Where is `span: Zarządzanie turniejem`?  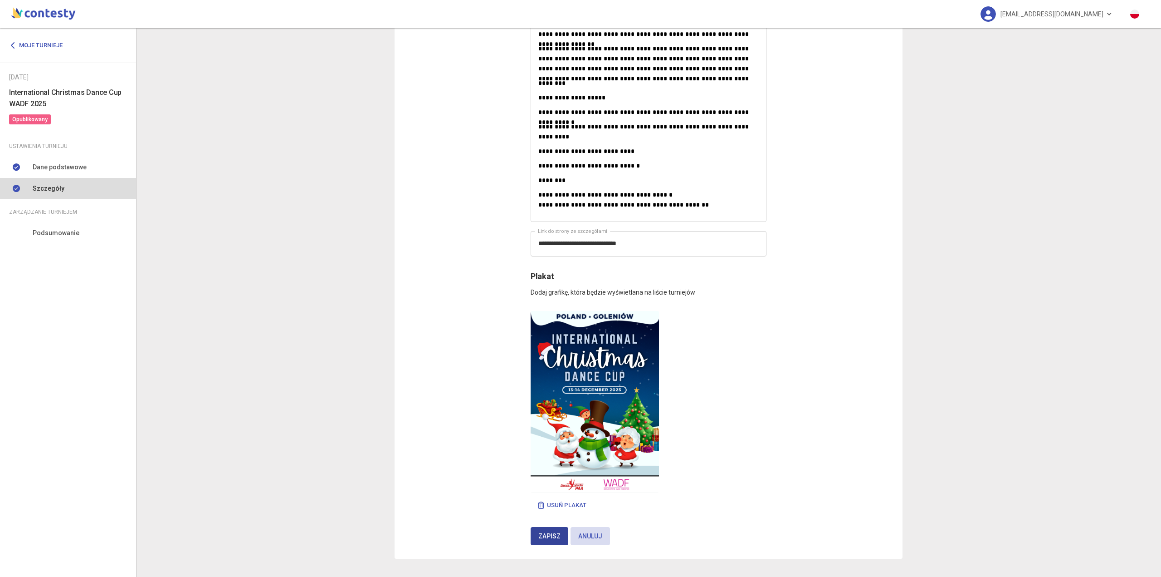 span: Zarządzanie turniejem is located at coordinates (43, 212).